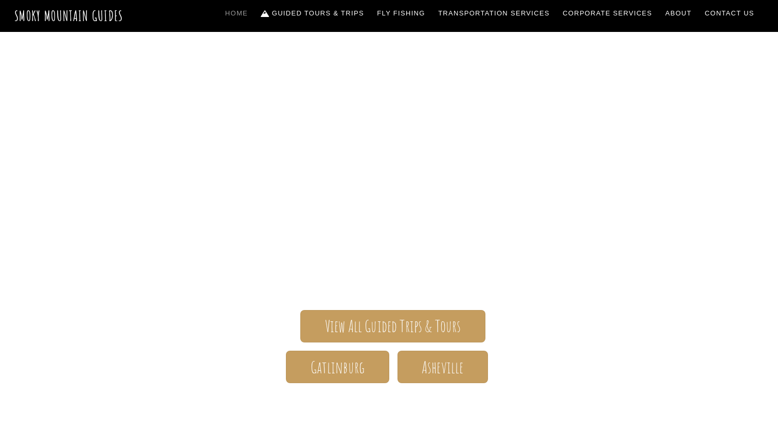 This screenshot has height=447, width=778. What do you see at coordinates (337, 366) in the screenshot?
I see `a: Gatlinburg` at bounding box center [337, 366].